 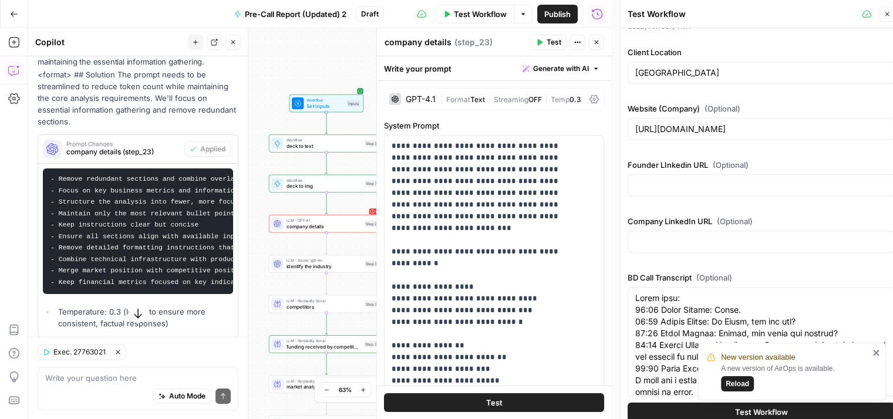 I want to click on span: Set Inputs, so click(x=325, y=106).